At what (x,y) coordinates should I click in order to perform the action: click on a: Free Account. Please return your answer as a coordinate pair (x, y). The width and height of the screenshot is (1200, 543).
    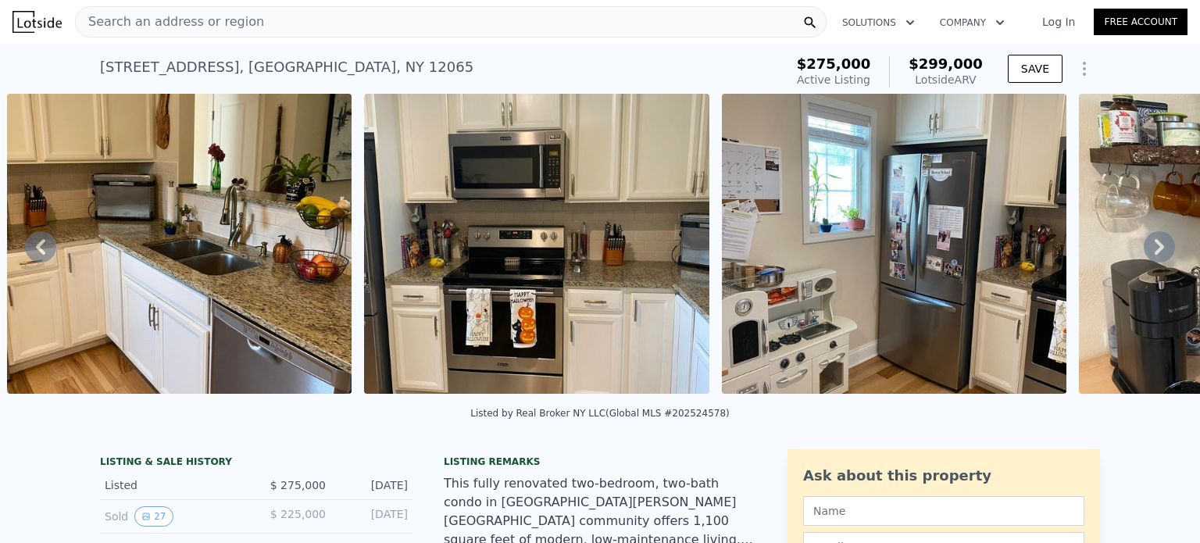
    Looking at the image, I should click on (1141, 22).